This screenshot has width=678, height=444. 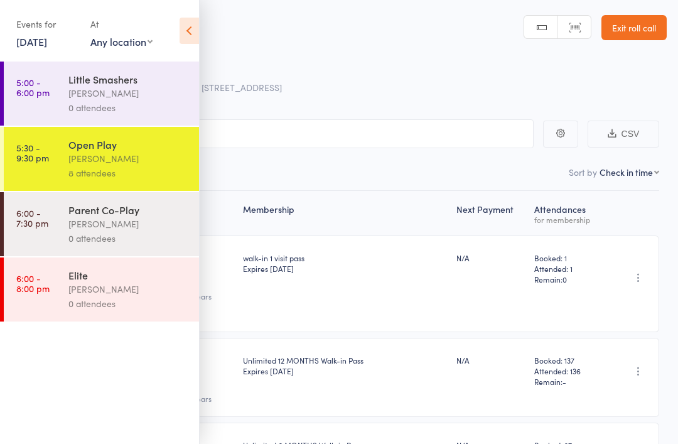 I want to click on input: Search by name, so click(x=276, y=134).